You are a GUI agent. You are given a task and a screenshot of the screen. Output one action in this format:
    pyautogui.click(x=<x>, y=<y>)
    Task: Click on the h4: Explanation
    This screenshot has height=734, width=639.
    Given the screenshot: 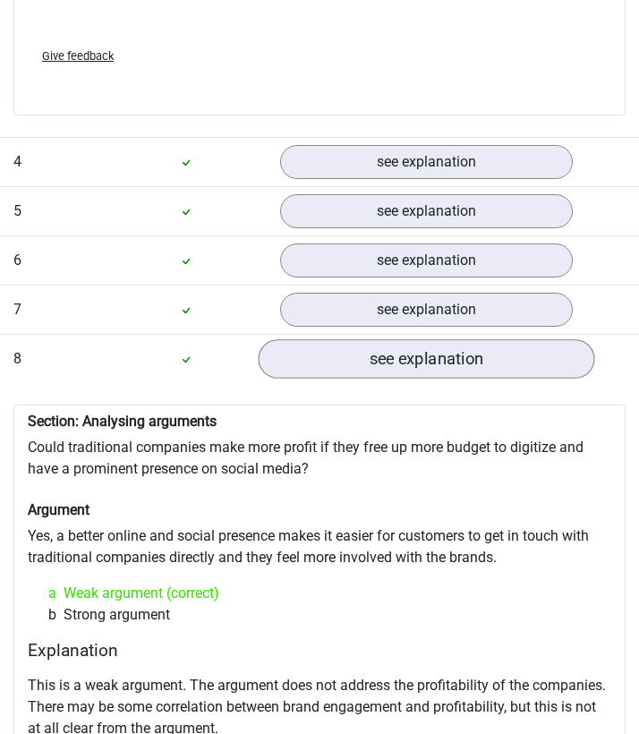 What is the action you would take?
    pyautogui.click(x=320, y=650)
    